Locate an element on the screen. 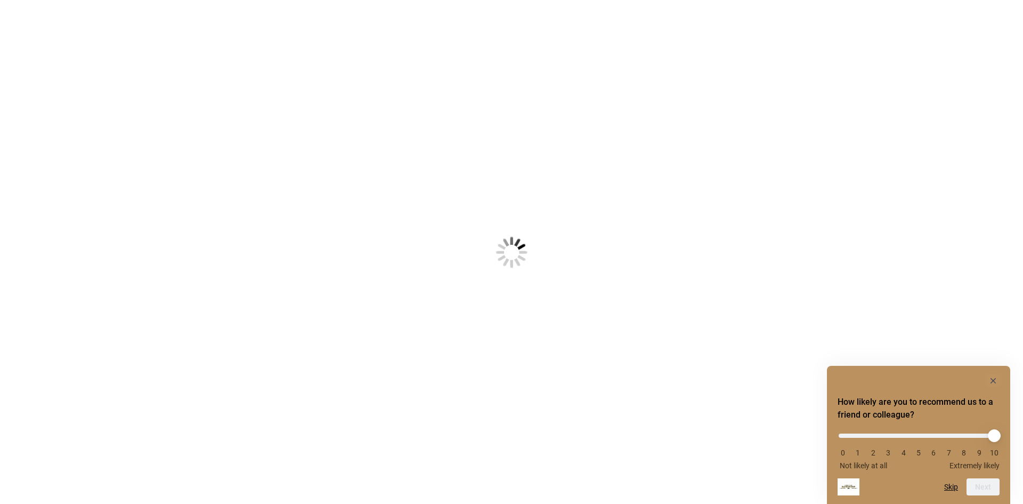  li: 7 is located at coordinates (949, 452).